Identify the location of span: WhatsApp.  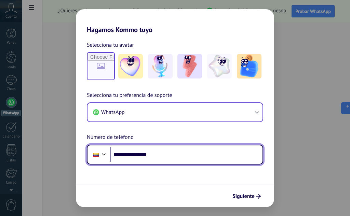
(113, 112).